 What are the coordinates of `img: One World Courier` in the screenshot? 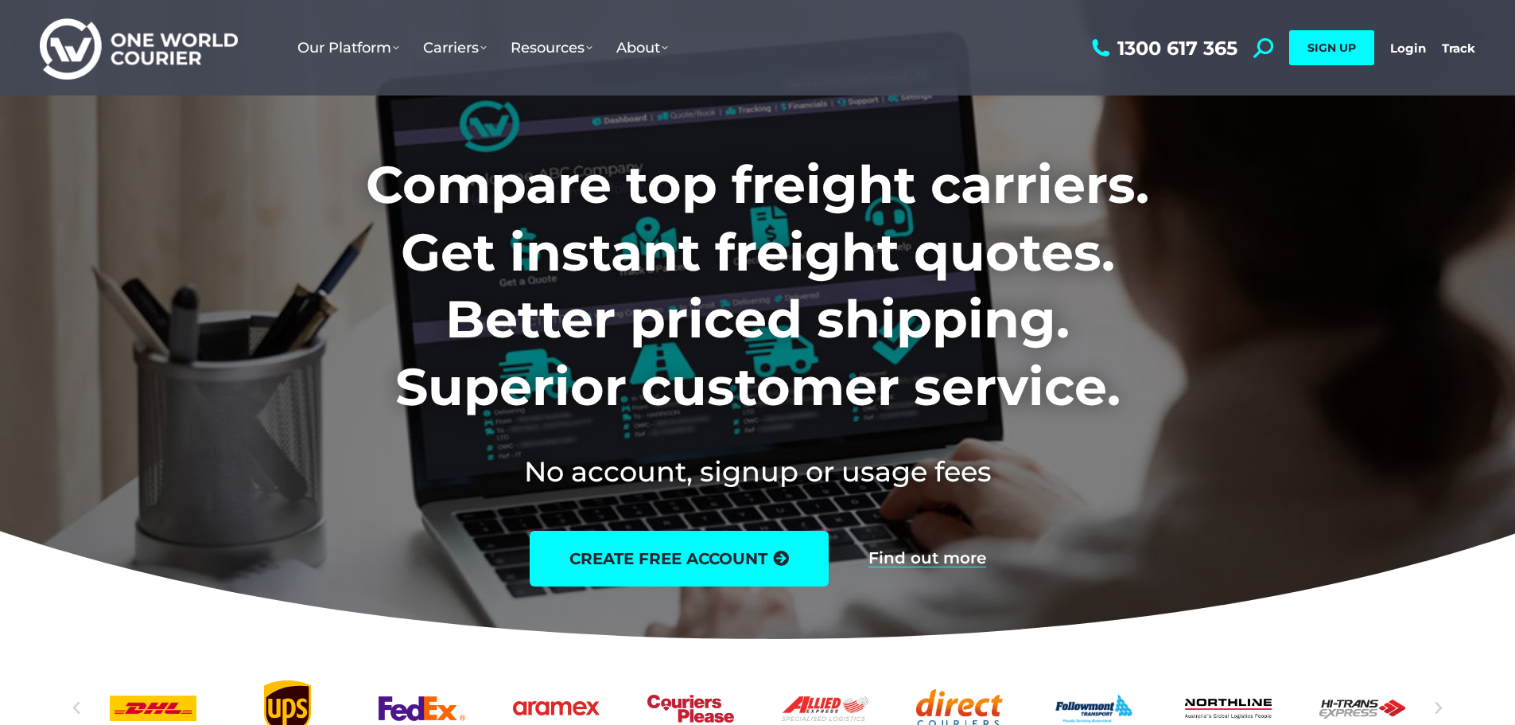 It's located at (138, 48).